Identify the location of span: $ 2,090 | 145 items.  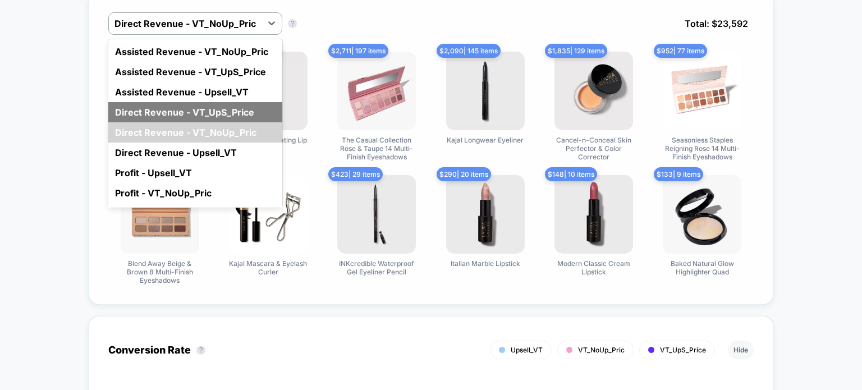
(469, 51).